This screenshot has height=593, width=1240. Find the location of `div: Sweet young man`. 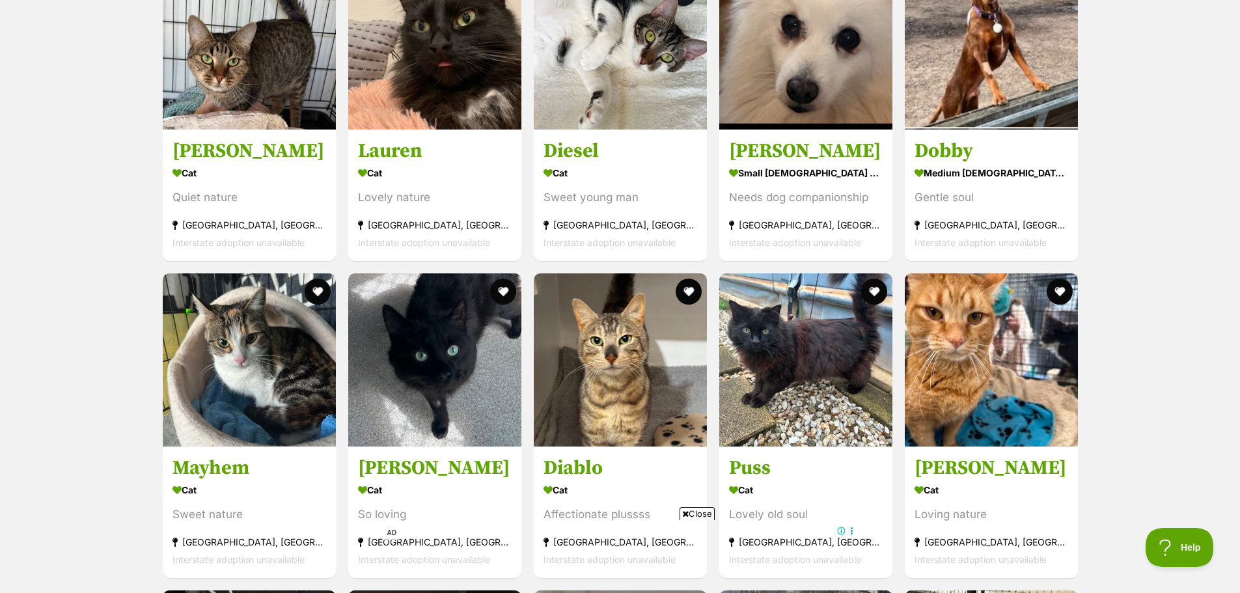

div: Sweet young man is located at coordinates (620, 197).